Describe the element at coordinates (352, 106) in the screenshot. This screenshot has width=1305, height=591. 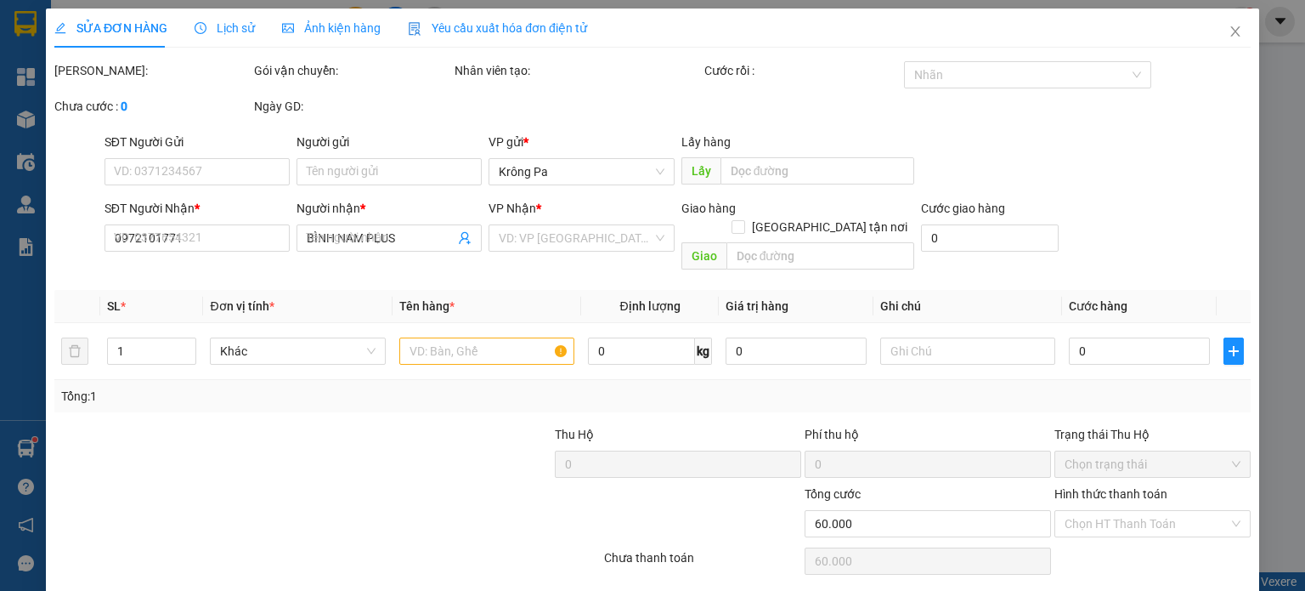
I see `div: Ngày GD:` at that location.